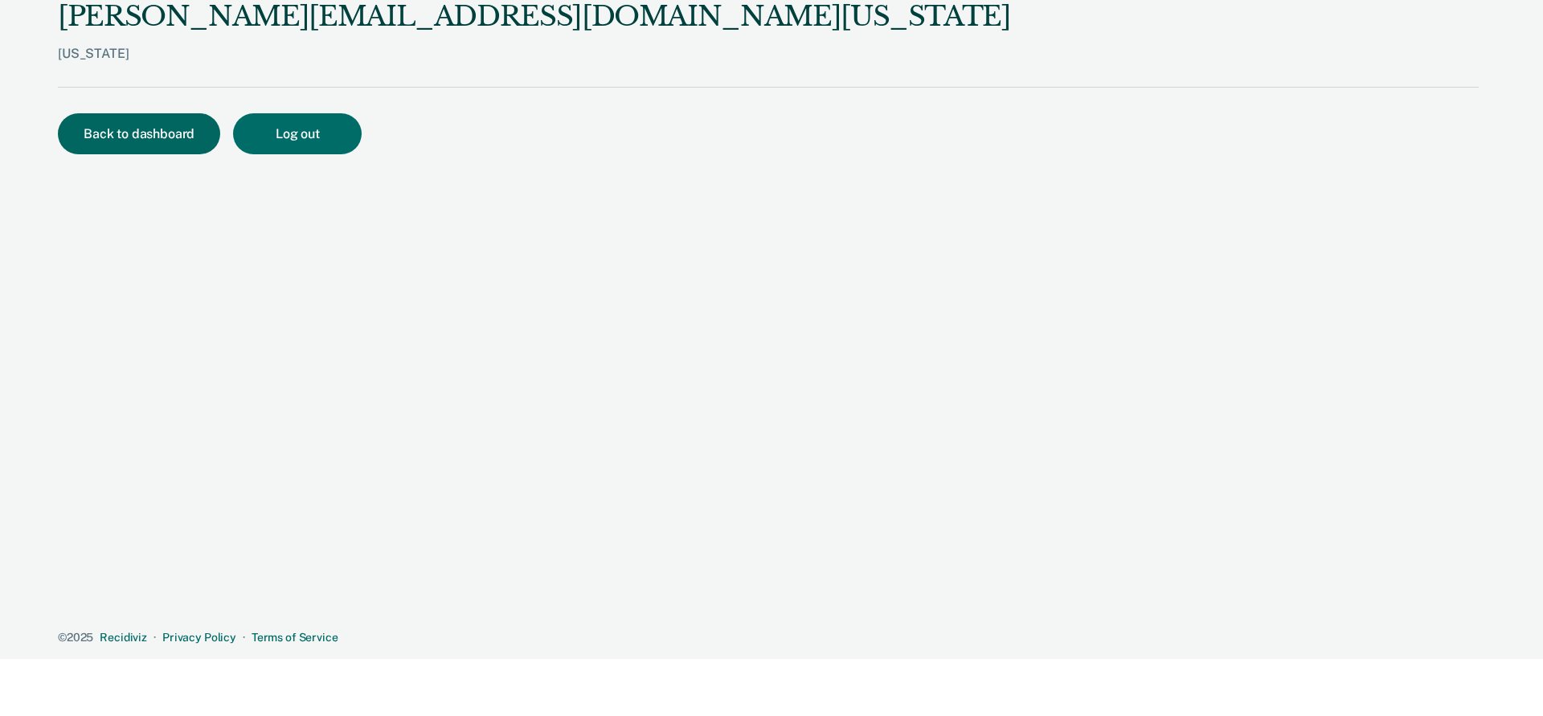 This screenshot has height=716, width=1543. What do you see at coordinates (145, 134) in the screenshot?
I see `a: Back to dashboard` at bounding box center [145, 134].